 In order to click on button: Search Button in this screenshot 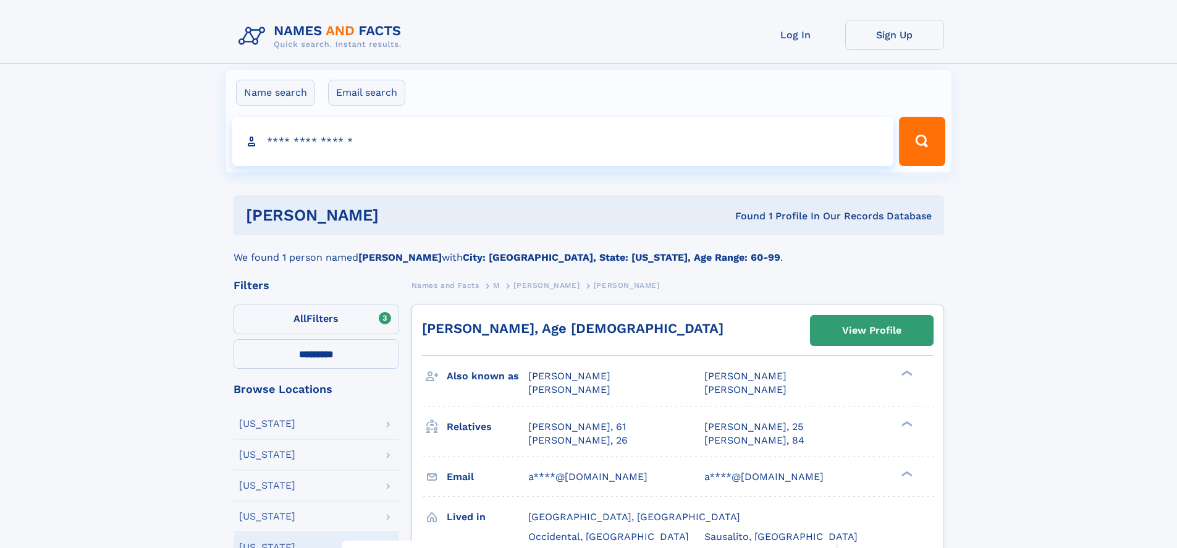, I will do `click(922, 142)`.